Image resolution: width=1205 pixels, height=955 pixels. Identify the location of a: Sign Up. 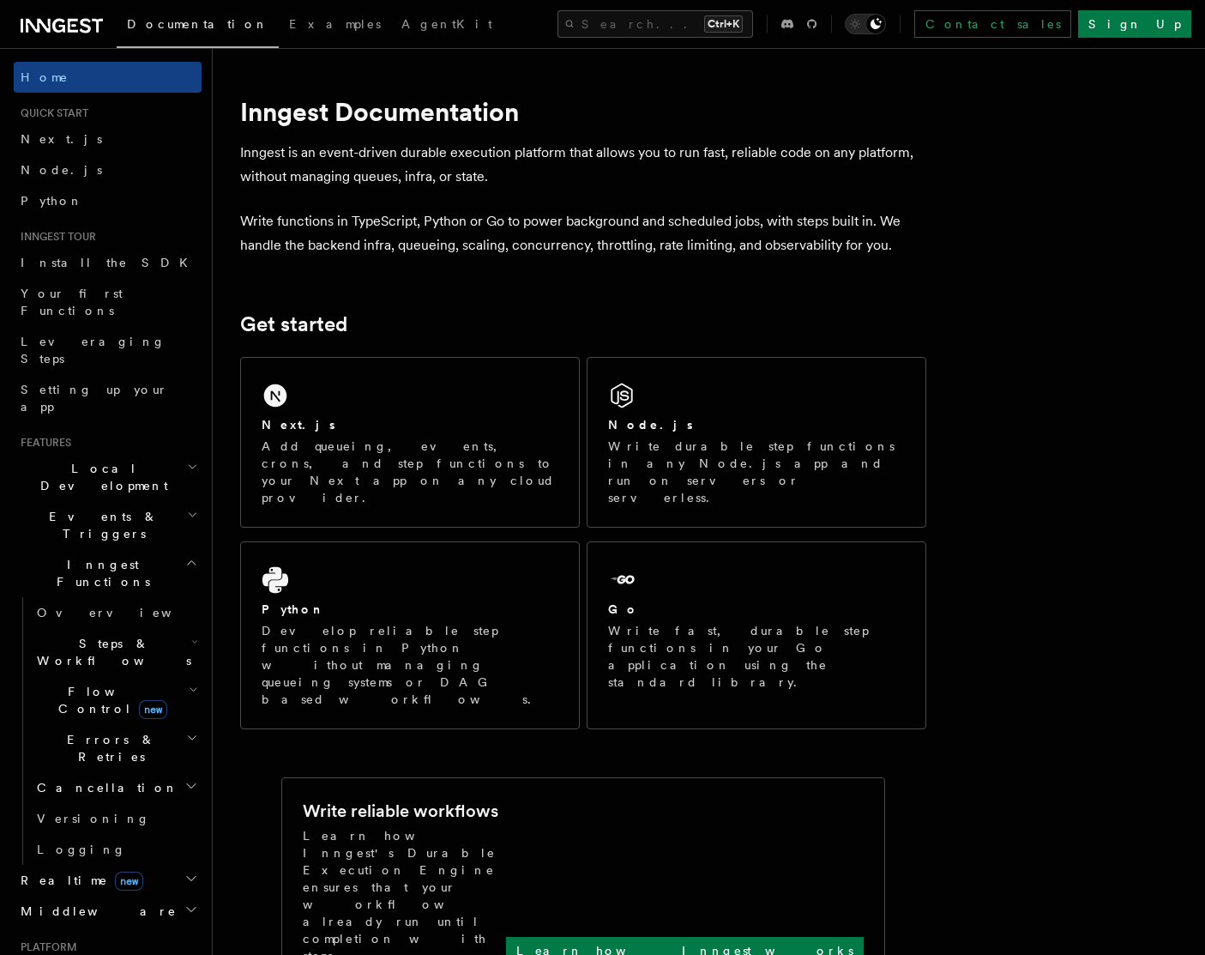
(1135, 24).